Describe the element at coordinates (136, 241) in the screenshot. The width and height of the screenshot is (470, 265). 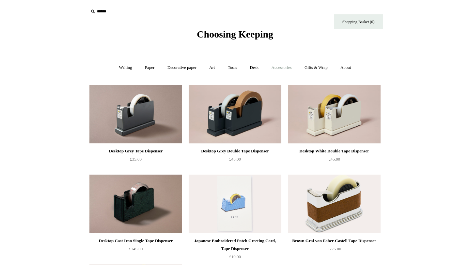
I see `div: Desktop Cast Iron Single Tape Dispenser` at that location.